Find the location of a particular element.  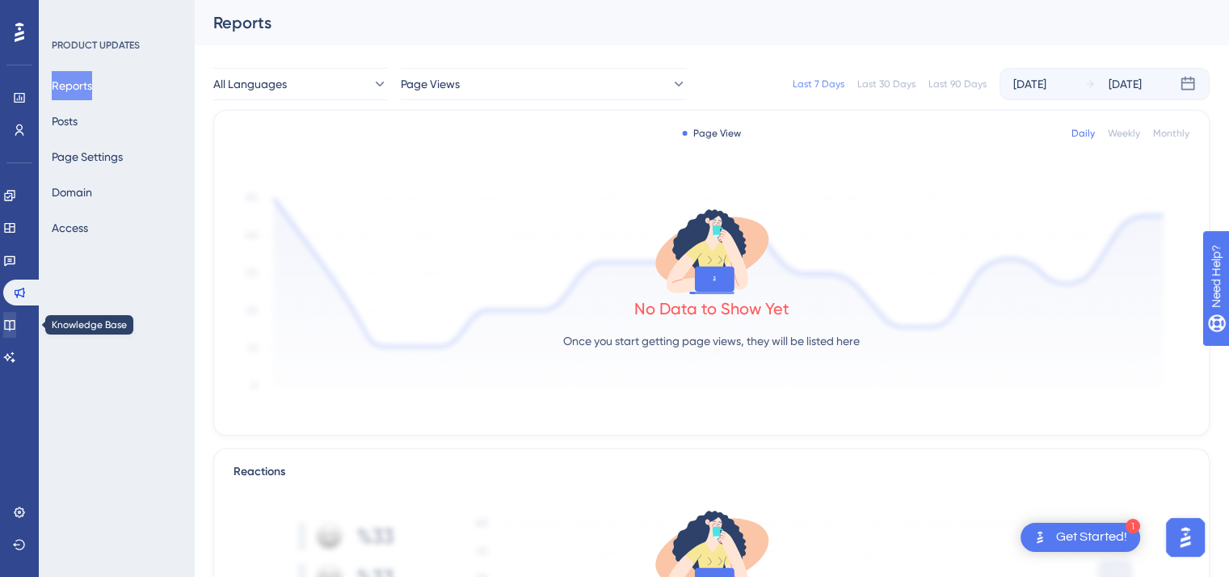

div: No Data to Show Yet is located at coordinates (712, 309).